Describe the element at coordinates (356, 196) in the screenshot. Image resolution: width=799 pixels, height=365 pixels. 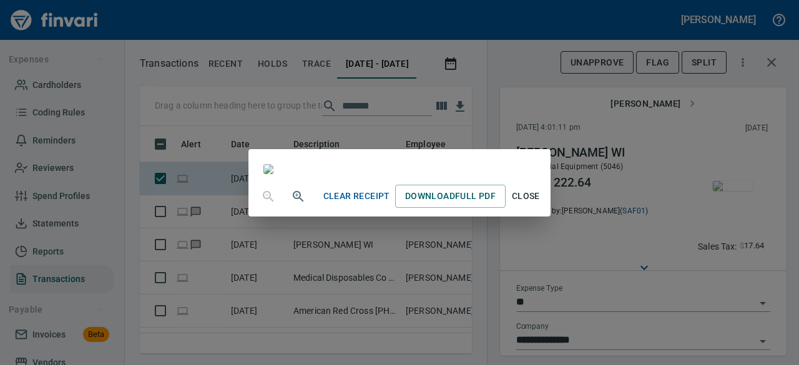
I see `span: Clear Receipt` at that location.